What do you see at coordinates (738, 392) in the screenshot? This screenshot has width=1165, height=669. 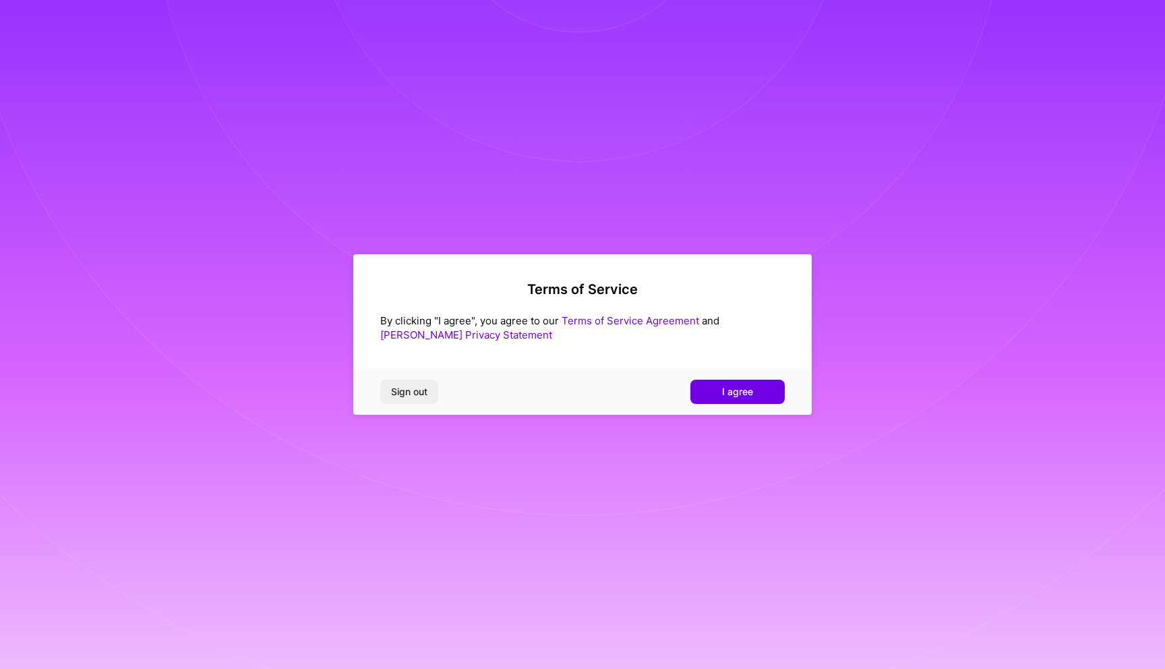 I see `button: I agree` at bounding box center [738, 392].